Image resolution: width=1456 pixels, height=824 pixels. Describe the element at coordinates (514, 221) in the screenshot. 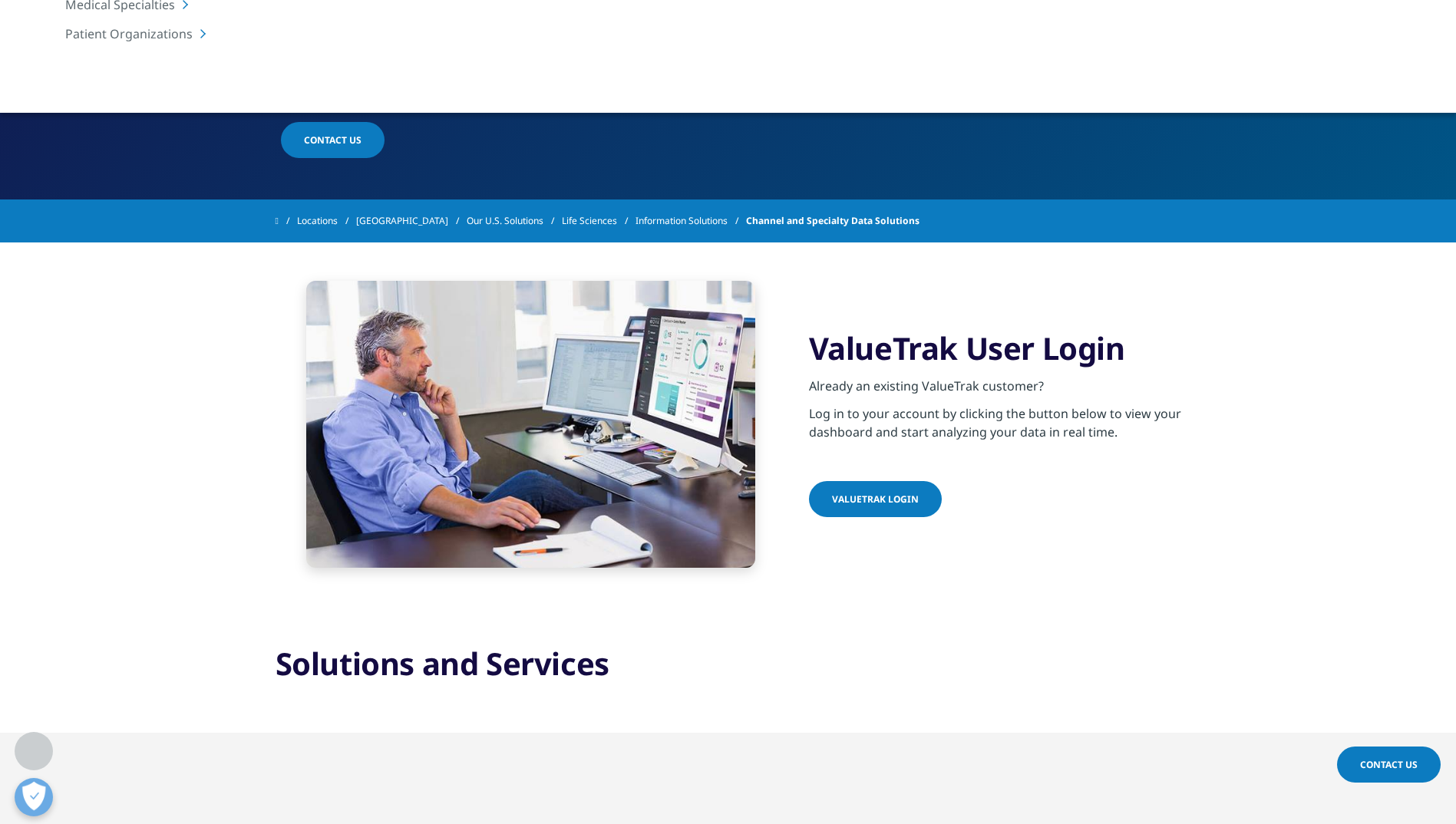

I see `a: Our U.S. Solutions` at that location.